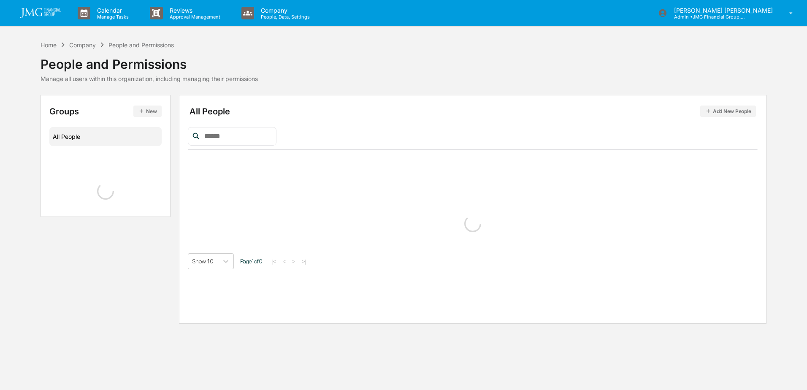 This screenshot has width=807, height=390. Describe the element at coordinates (707, 17) in the screenshot. I see `p: Admin • JMG Financial Group, Ltd.` at that location.